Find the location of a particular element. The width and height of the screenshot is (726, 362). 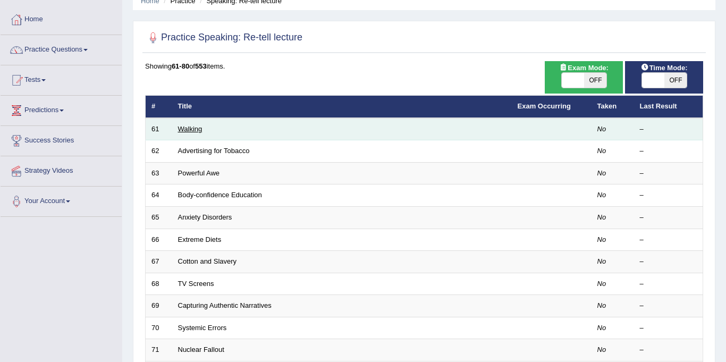

span: Time Mode: is located at coordinates (664, 67).